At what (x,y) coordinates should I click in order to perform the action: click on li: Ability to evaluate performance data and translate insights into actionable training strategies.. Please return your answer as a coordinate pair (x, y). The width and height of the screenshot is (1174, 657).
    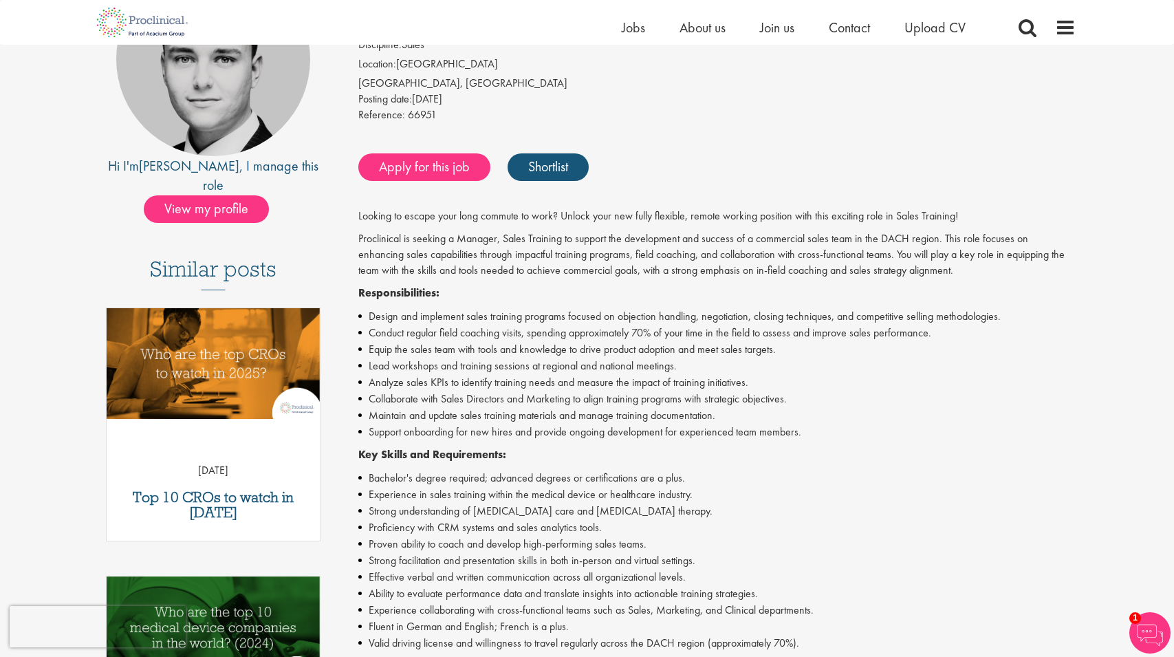
    Looking at the image, I should click on (716, 593).